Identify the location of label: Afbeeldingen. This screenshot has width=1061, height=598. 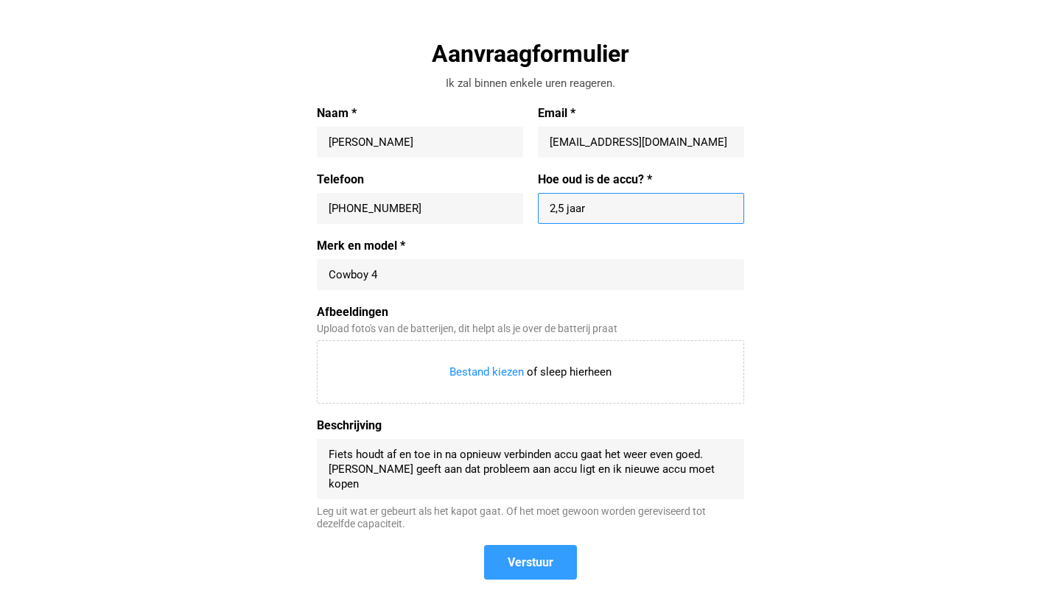
(530, 312).